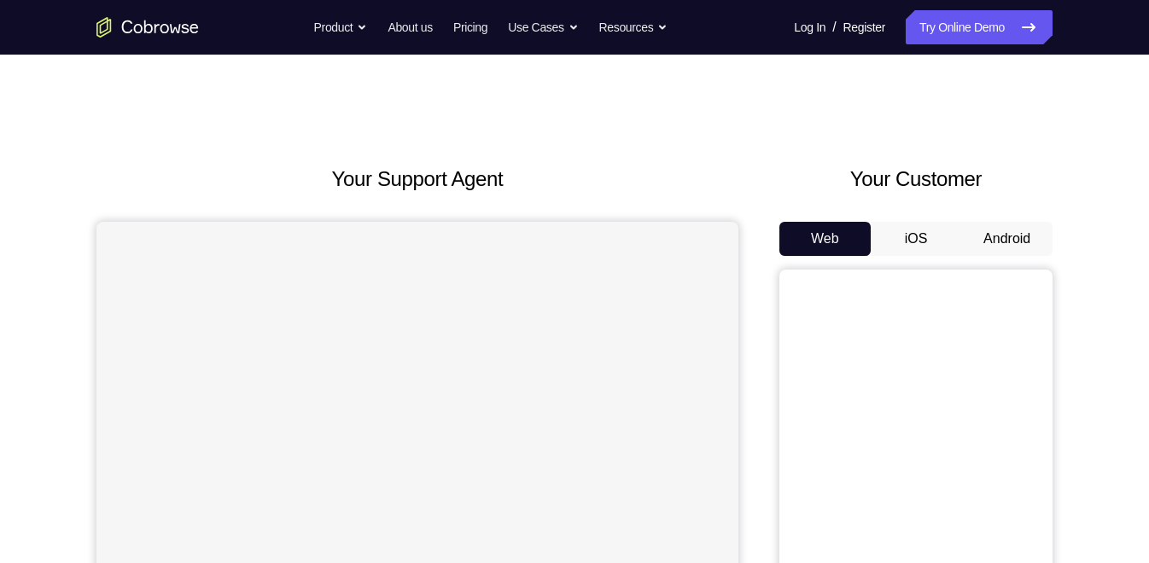 The image size is (1149, 563). Describe the element at coordinates (809, 27) in the screenshot. I see `a: Log In` at that location.